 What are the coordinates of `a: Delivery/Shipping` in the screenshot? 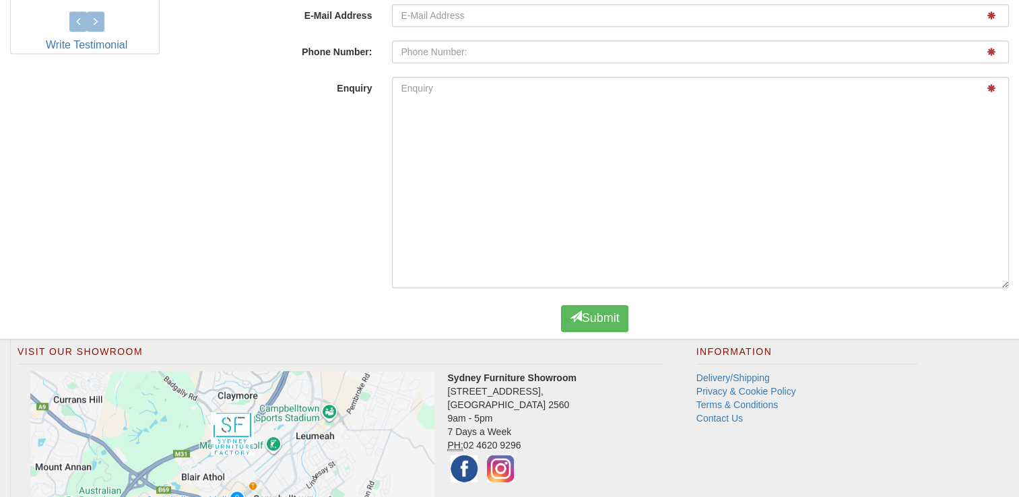 It's located at (733, 378).